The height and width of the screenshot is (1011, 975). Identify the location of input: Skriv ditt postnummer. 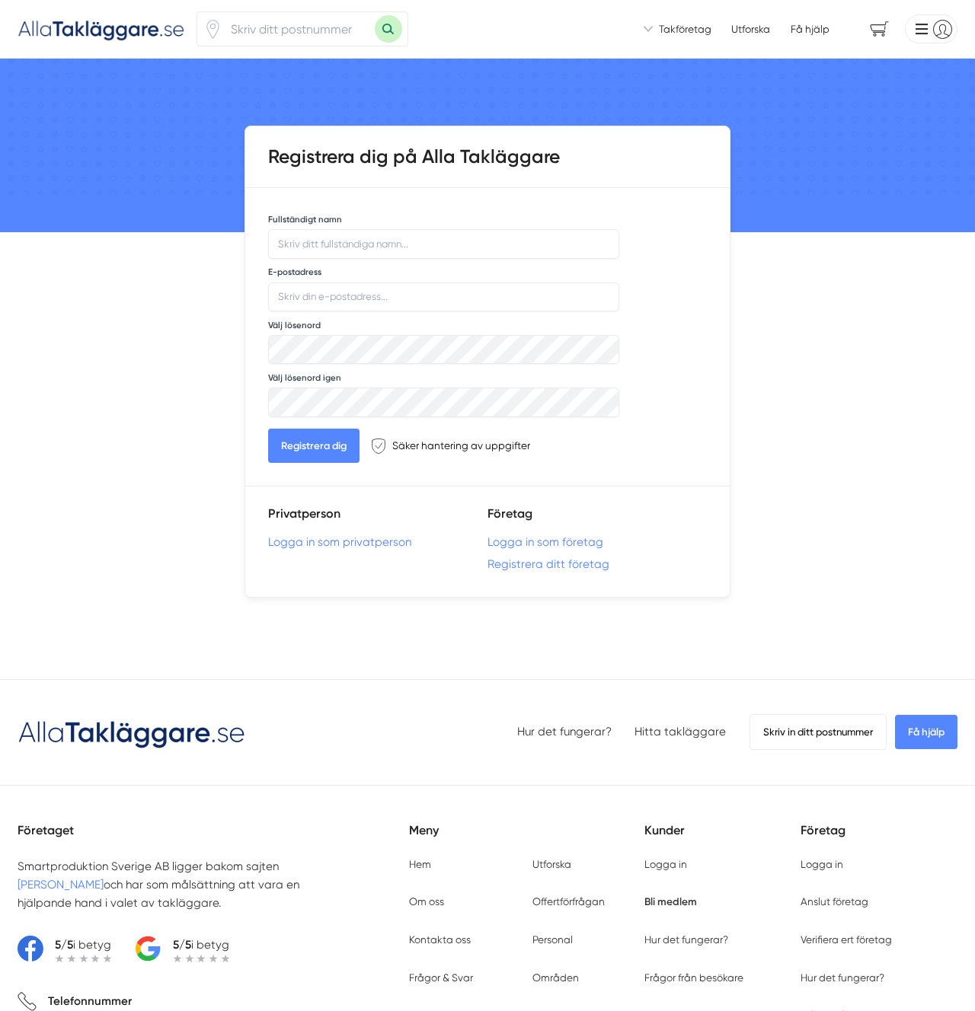
(298, 29).